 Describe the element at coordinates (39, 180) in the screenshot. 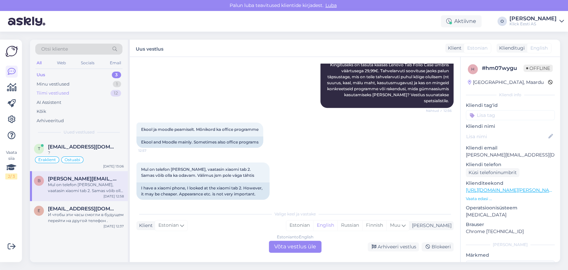

I see `span: b` at that location.